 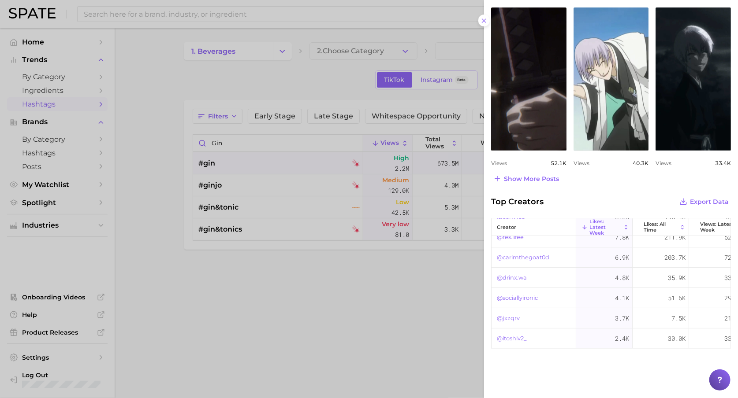 What do you see at coordinates (517, 202) in the screenshot?
I see `span: Top Creators` at bounding box center [517, 202].